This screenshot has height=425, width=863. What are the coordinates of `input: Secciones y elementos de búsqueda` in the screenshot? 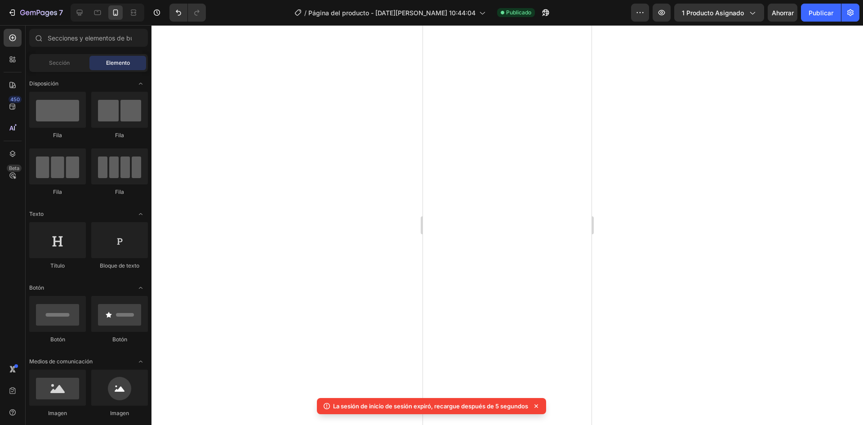 It's located at (89, 38).